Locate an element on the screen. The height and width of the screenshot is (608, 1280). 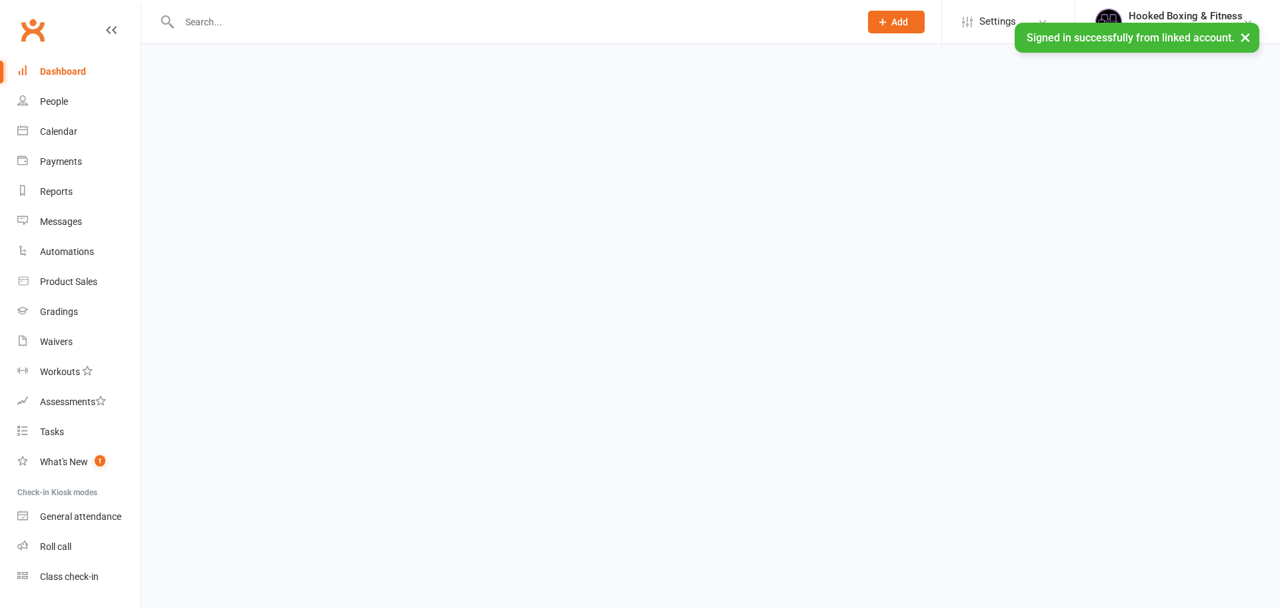
span: 1 is located at coordinates (100, 460).